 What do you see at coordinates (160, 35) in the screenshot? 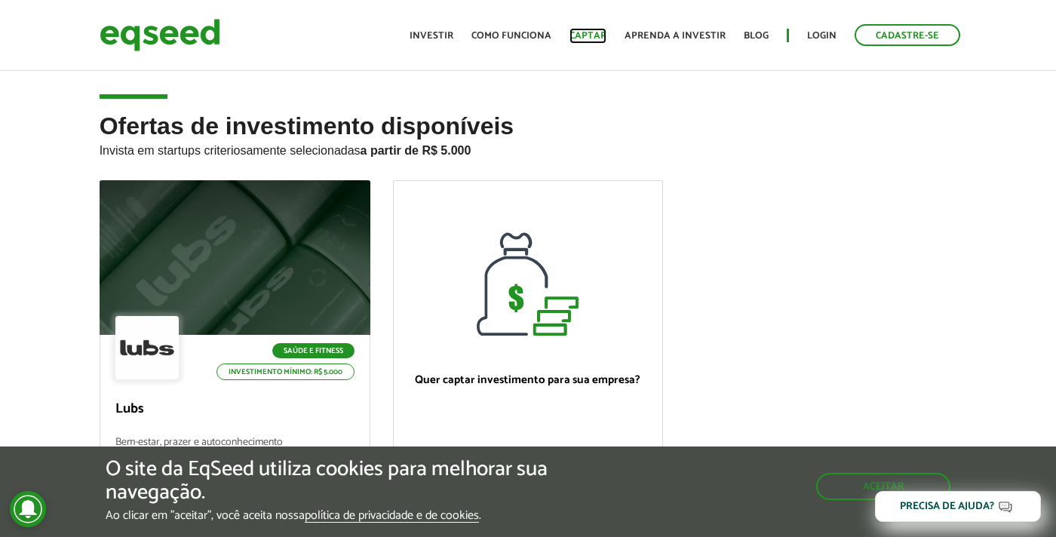
I see `img: EqSeed` at bounding box center [160, 35].